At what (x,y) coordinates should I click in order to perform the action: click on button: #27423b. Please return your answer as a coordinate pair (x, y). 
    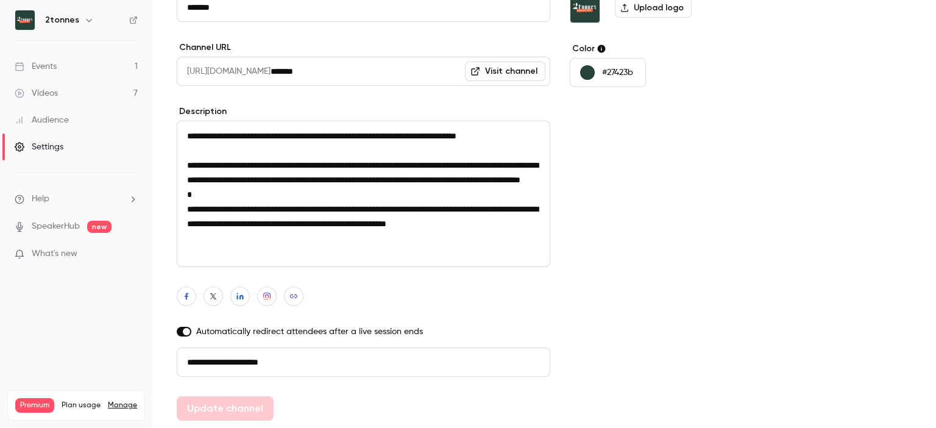
    Looking at the image, I should click on (607, 72).